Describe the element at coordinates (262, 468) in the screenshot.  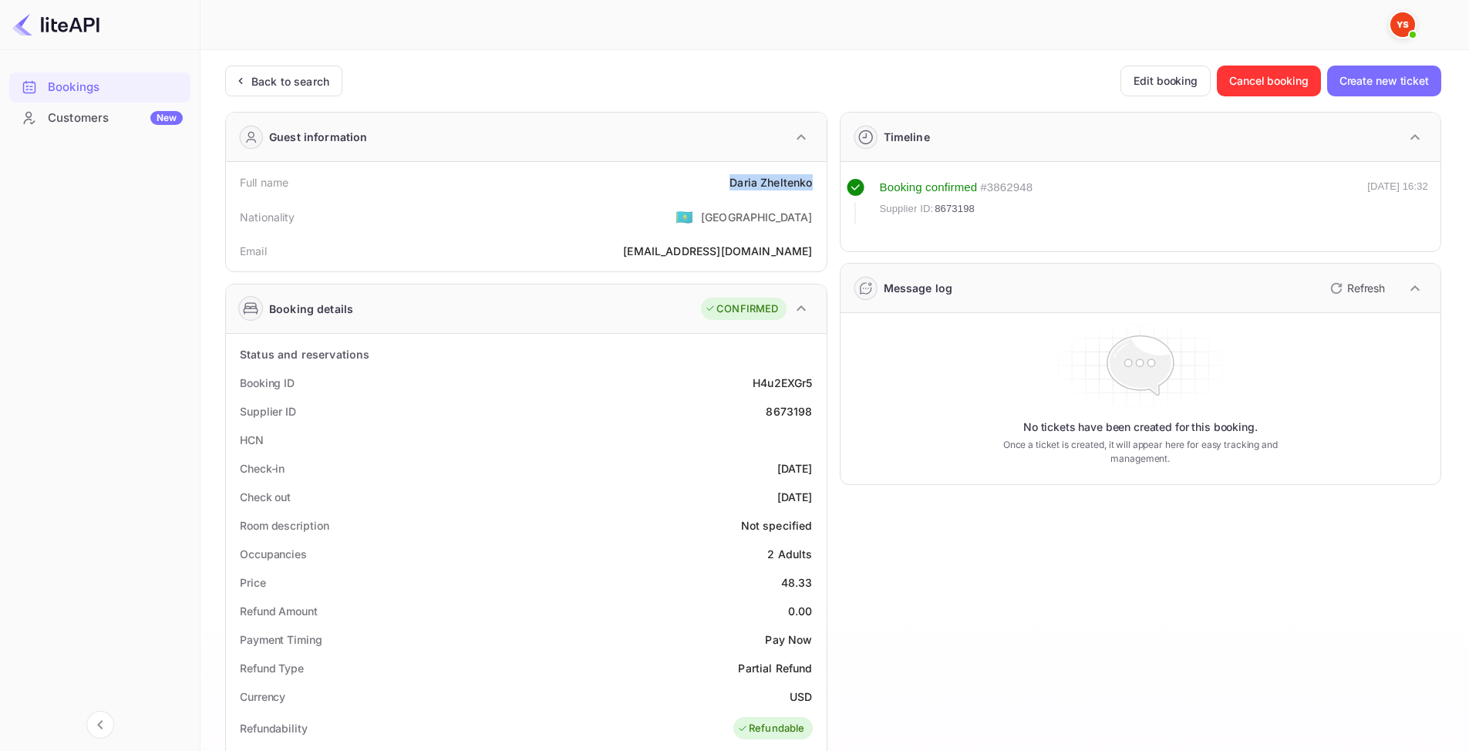
I see `div: Check-in` at that location.